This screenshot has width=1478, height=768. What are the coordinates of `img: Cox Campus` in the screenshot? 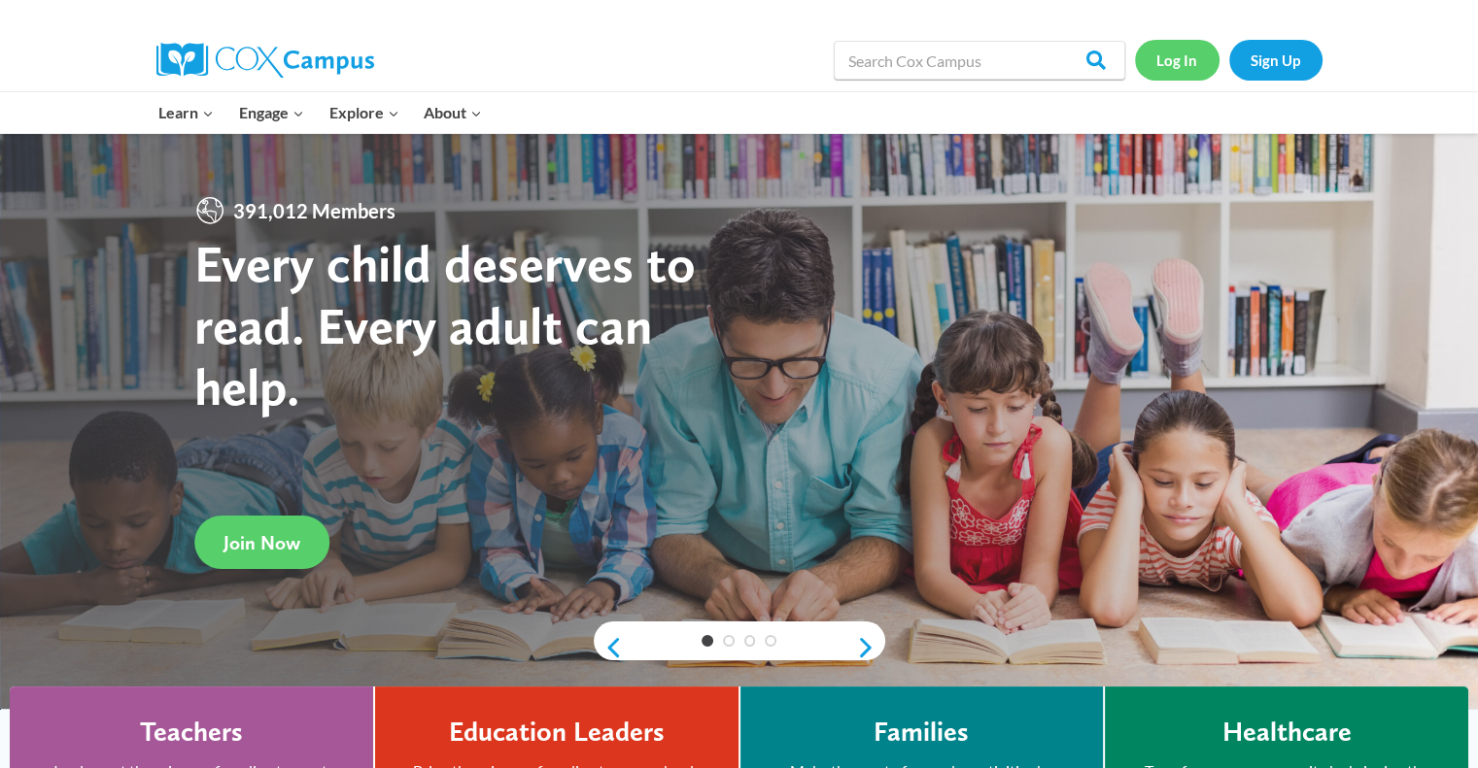 It's located at (265, 60).